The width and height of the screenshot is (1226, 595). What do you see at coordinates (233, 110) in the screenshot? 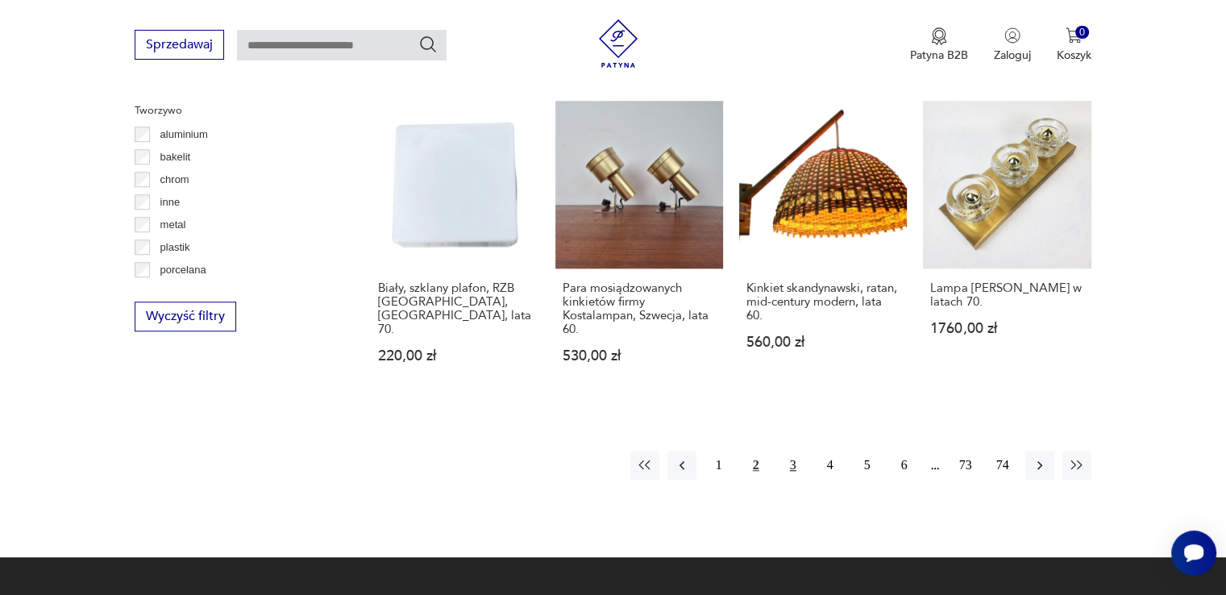
I see `p: Tworzywo` at bounding box center [233, 110].